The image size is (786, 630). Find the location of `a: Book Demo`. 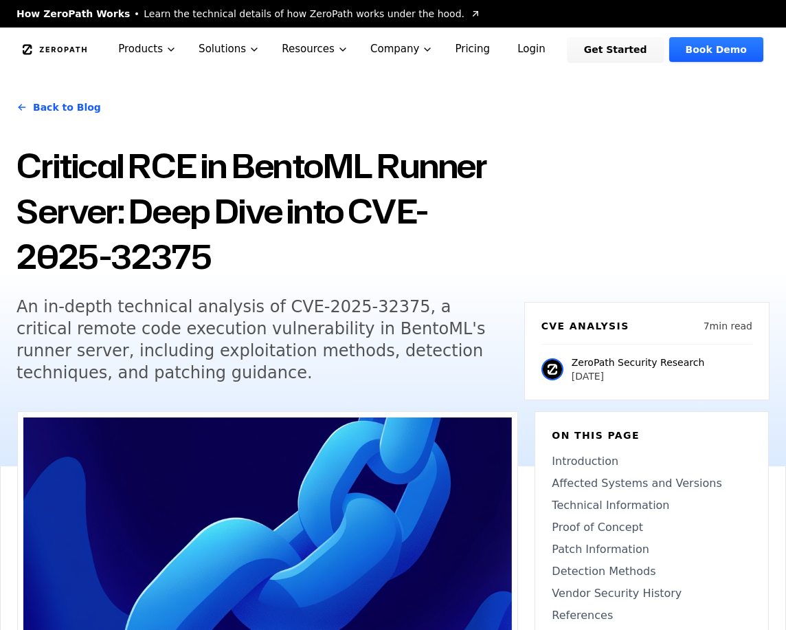

a: Book Demo is located at coordinates (716, 49).